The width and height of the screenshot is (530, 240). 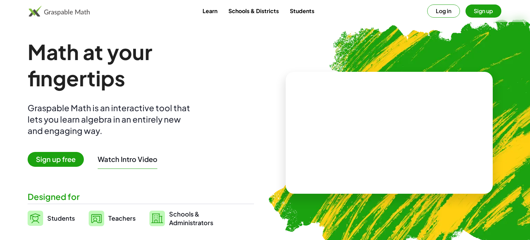 What do you see at coordinates (191, 218) in the screenshot?
I see `span: Schools & Administrators` at bounding box center [191, 218].